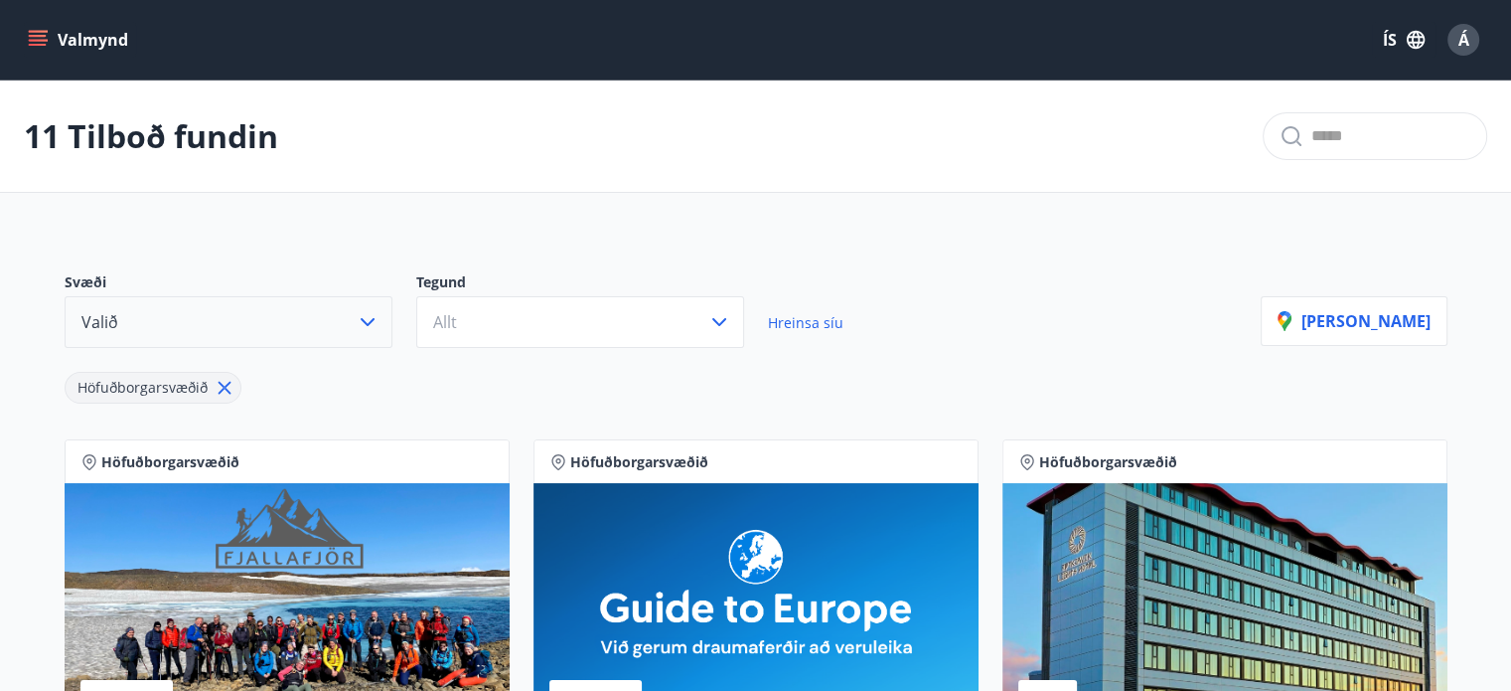 The height and width of the screenshot is (691, 1511). What do you see at coordinates (229, 322) in the screenshot?
I see `button: Valið` at bounding box center [229, 322].